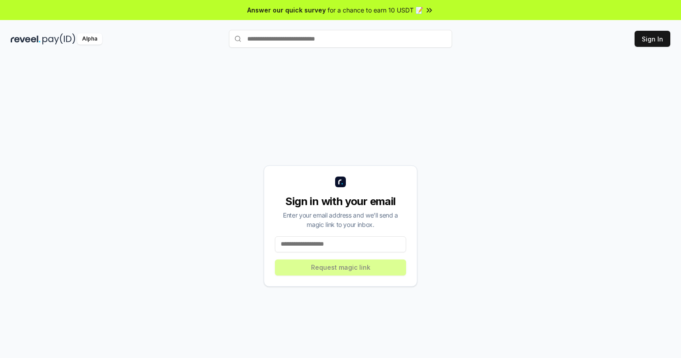  I want to click on span: Answer our quick survey, so click(286, 10).